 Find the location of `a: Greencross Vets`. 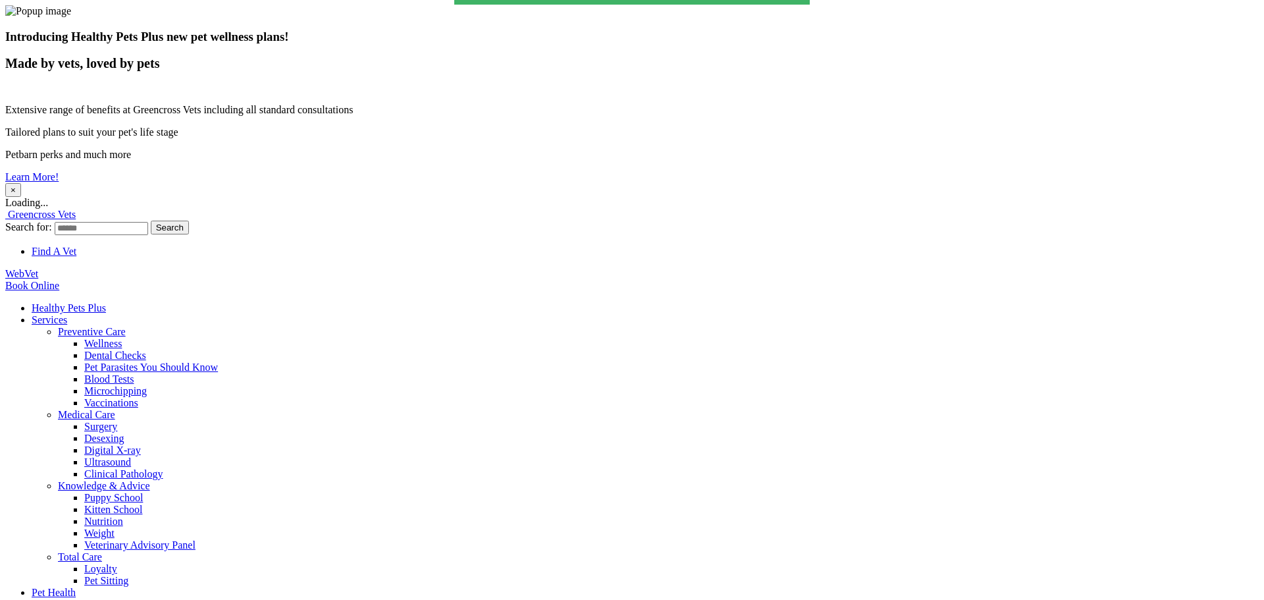

a: Greencross Vets is located at coordinates (40, 214).